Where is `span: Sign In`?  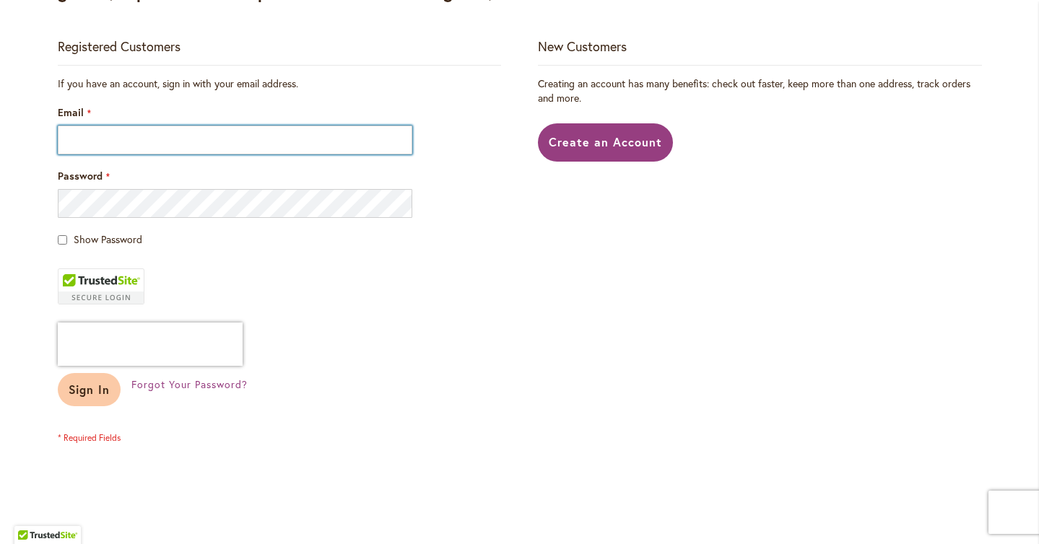
span: Sign In is located at coordinates (90, 389).